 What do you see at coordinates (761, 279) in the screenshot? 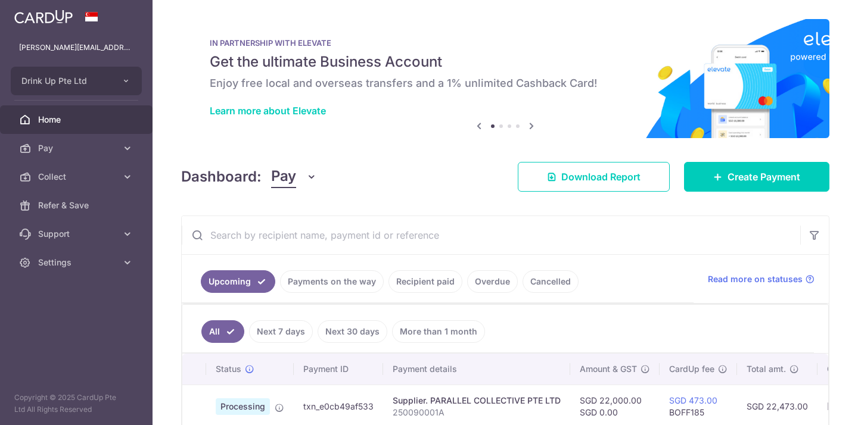
I see `a: Read more on statuses` at bounding box center [761, 279].